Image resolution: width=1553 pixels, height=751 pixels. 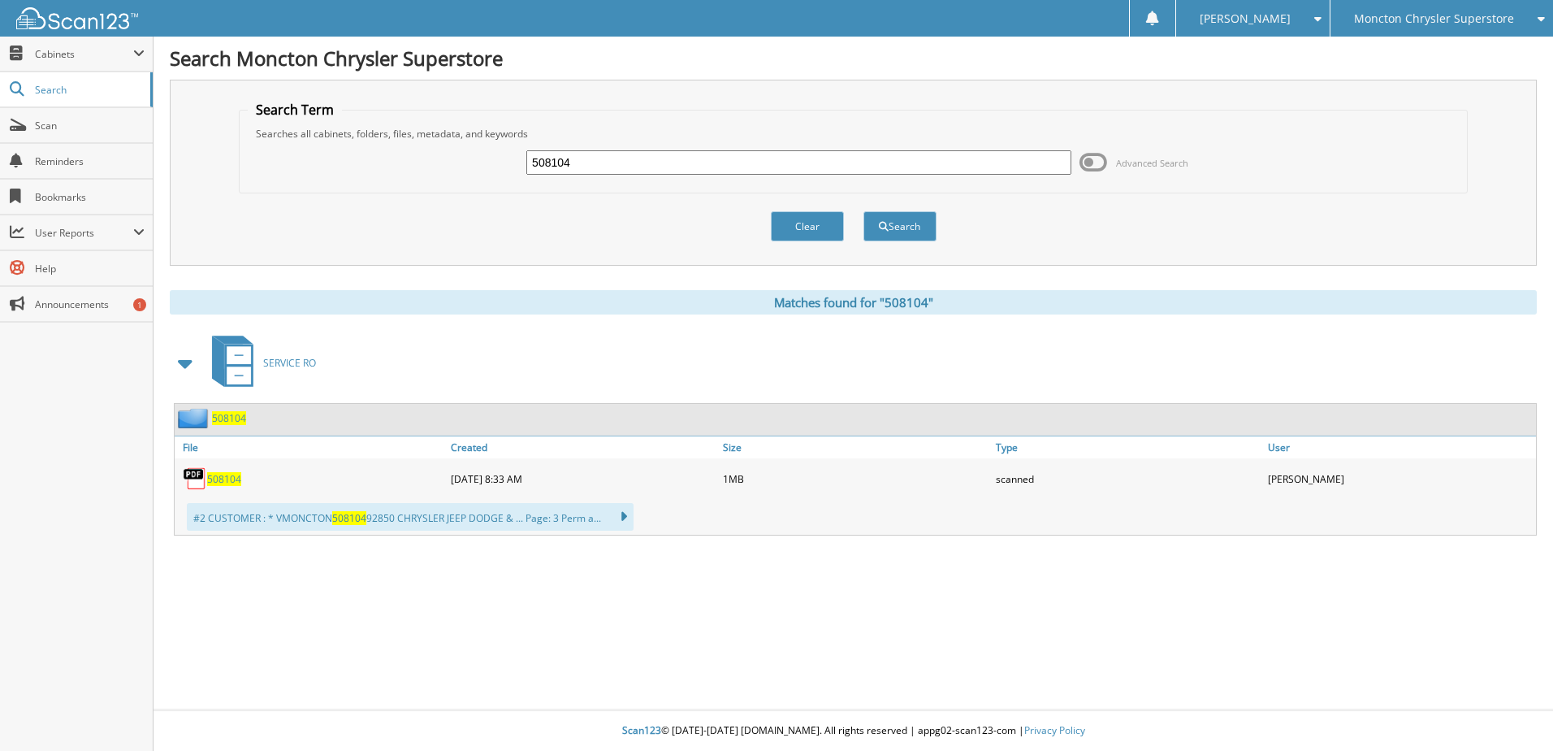 What do you see at coordinates (195, 418) in the screenshot?
I see `img: folder2.png` at bounding box center [195, 418].